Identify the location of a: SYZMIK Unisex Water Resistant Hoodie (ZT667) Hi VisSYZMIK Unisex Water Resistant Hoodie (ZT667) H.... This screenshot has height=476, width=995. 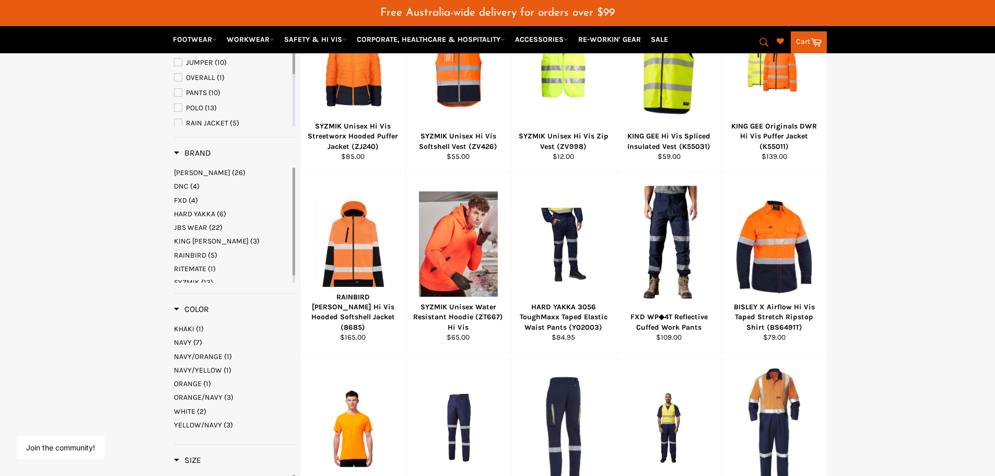
(458, 263).